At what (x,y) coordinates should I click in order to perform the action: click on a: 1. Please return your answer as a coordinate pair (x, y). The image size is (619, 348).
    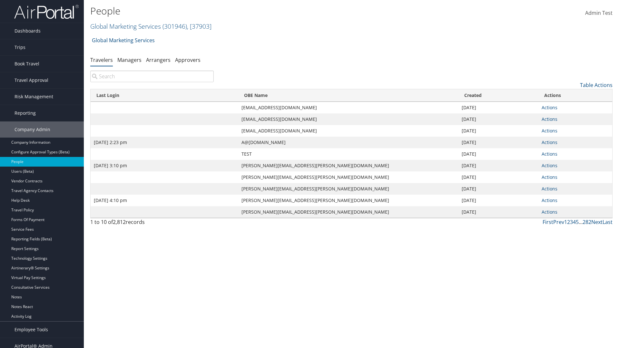
    Looking at the image, I should click on (566, 222).